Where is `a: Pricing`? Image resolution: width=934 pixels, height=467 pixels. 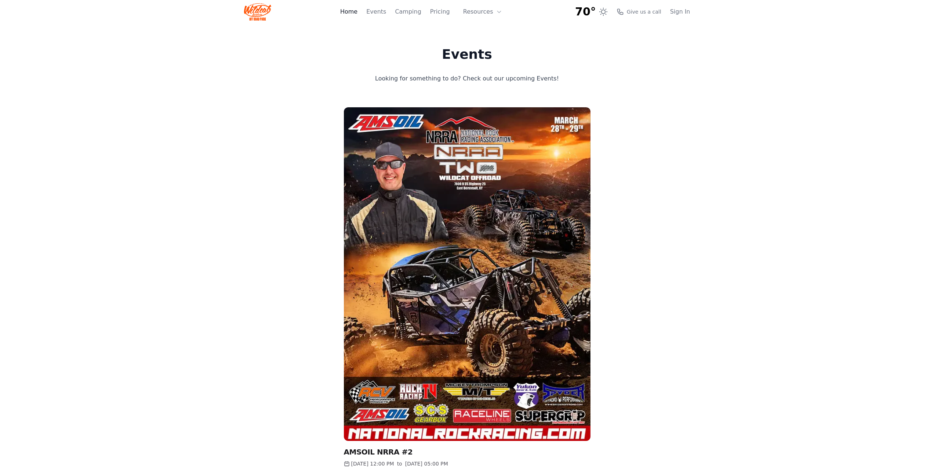
a: Pricing is located at coordinates (440, 12).